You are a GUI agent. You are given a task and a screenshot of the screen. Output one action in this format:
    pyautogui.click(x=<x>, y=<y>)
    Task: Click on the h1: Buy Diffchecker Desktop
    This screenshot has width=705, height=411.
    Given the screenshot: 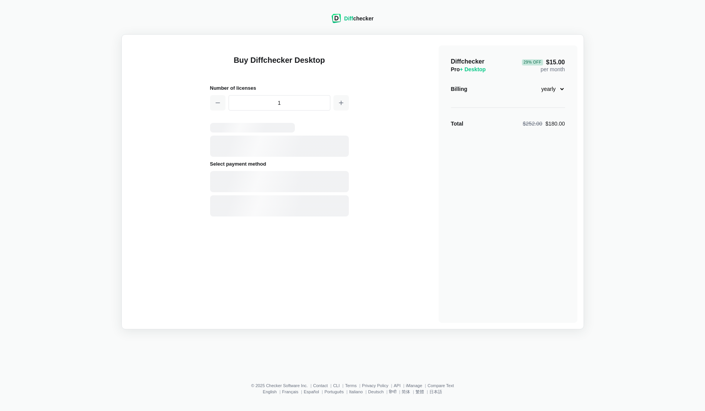 What is the action you would take?
    pyautogui.click(x=279, y=65)
    